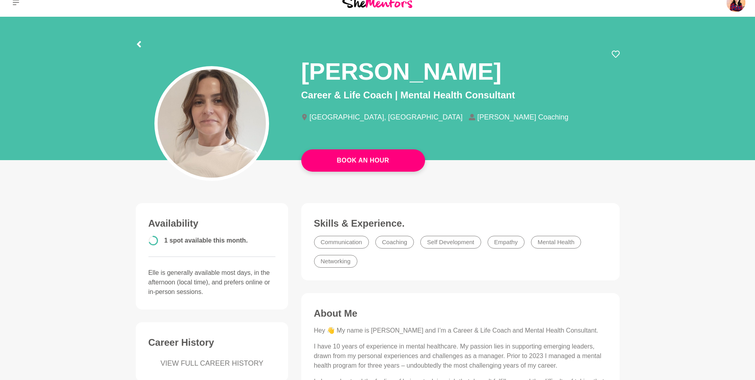  What do you see at coordinates (363, 160) in the screenshot?
I see `button: Book An Hour` at bounding box center [363, 160].